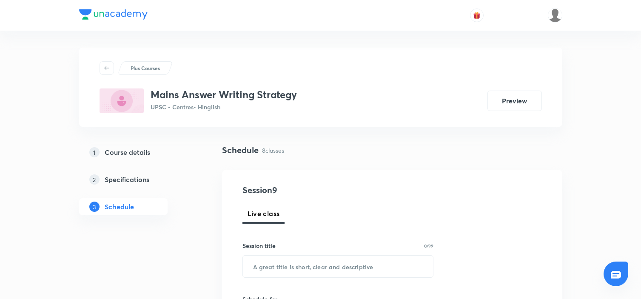 The width and height of the screenshot is (641, 299). Describe the element at coordinates (145, 68) in the screenshot. I see `p: Plus Courses` at that location.